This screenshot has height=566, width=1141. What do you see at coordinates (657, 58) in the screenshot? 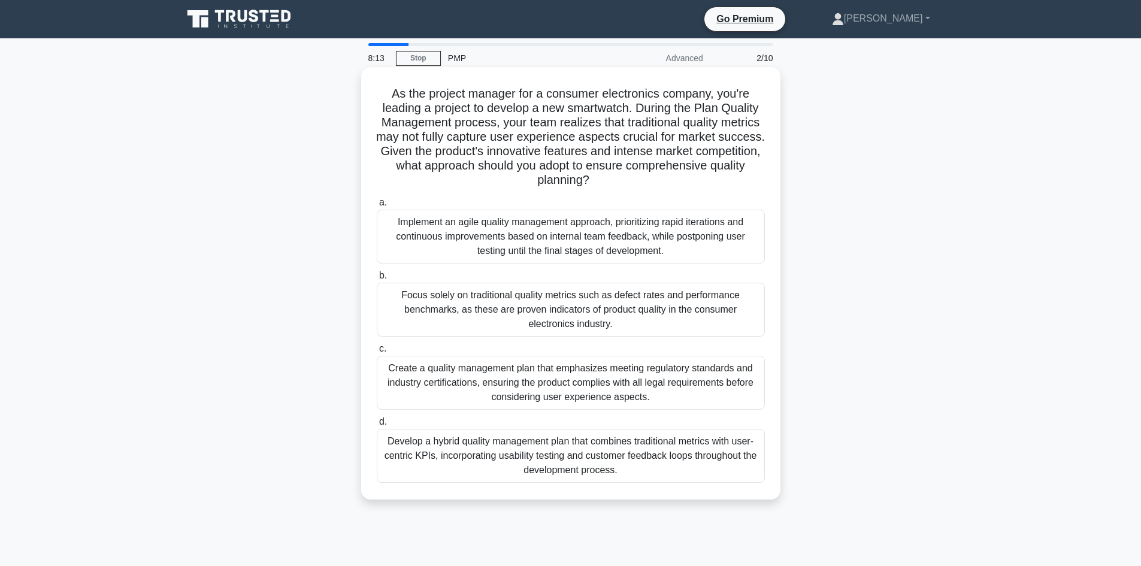
I see `div: Advanced` at bounding box center [657, 58].